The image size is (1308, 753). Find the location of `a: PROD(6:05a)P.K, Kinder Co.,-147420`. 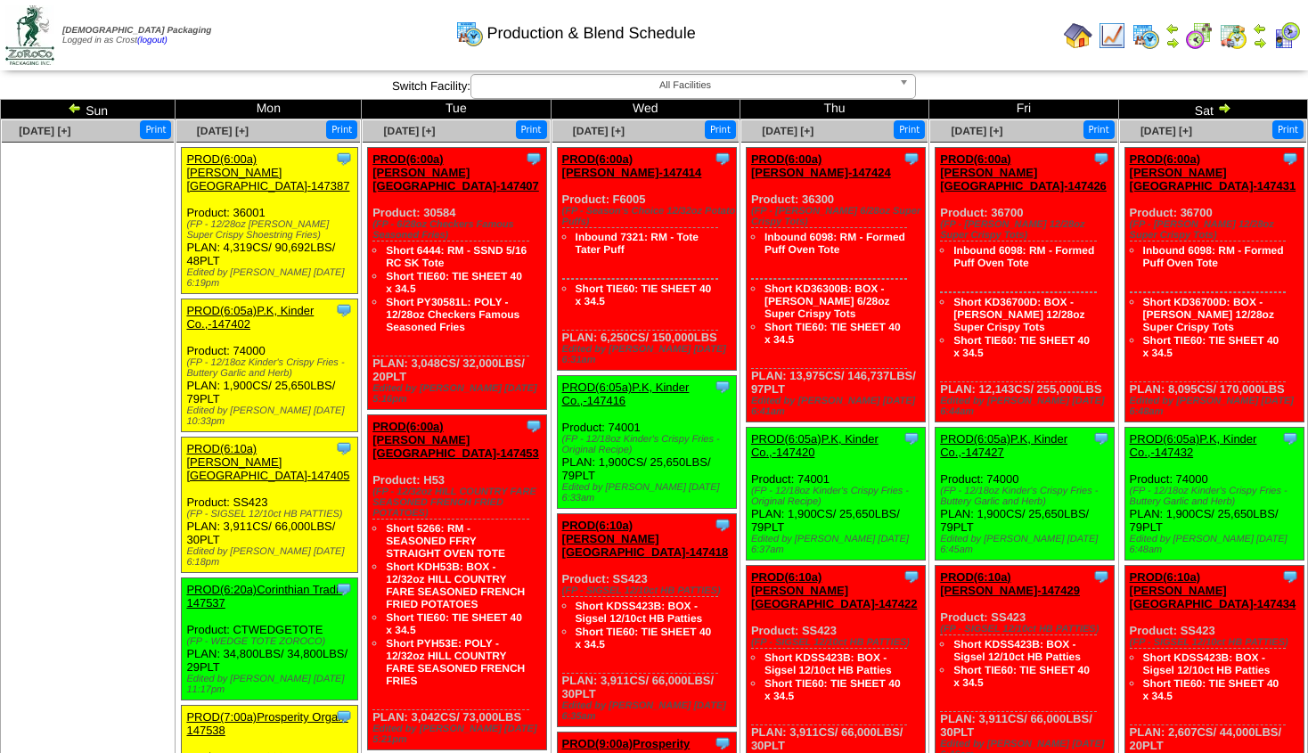

a: PROD(6:05a)P.K, Kinder Co.,-147420 is located at coordinates (815, 446).